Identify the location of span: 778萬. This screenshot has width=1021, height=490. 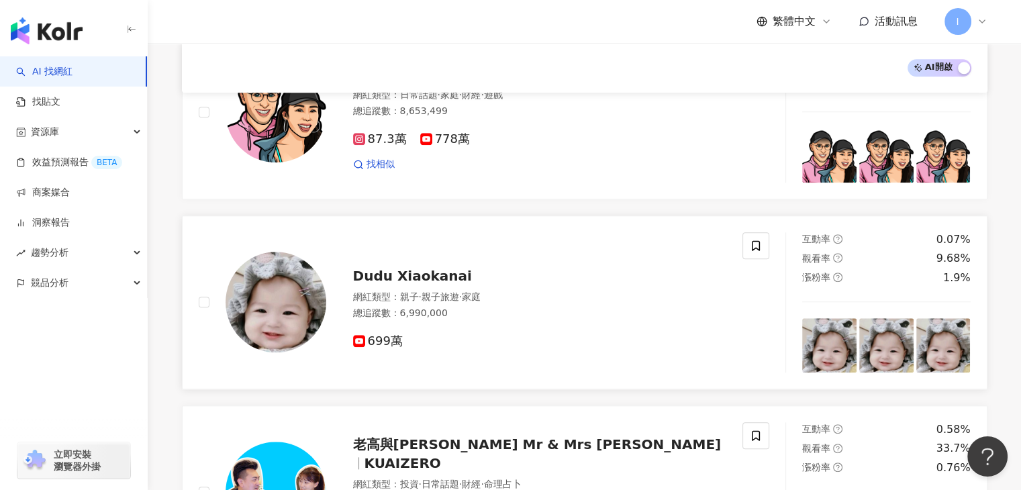
(445, 139).